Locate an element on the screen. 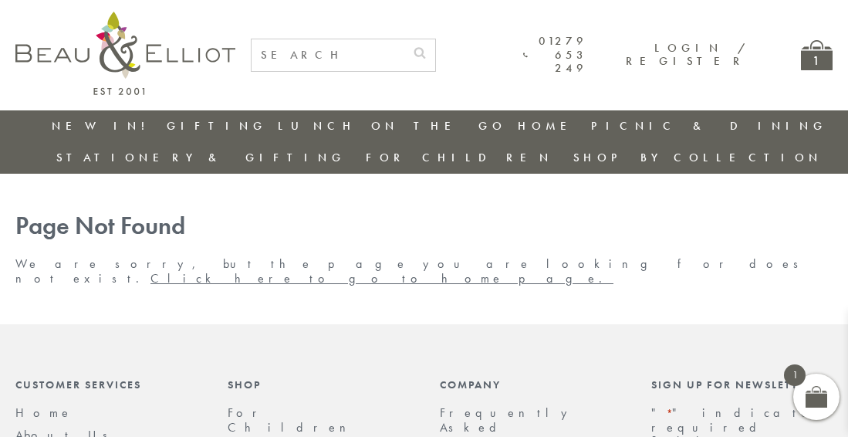 The width and height of the screenshot is (848, 437). a: Picnic & Dining is located at coordinates (709, 126).